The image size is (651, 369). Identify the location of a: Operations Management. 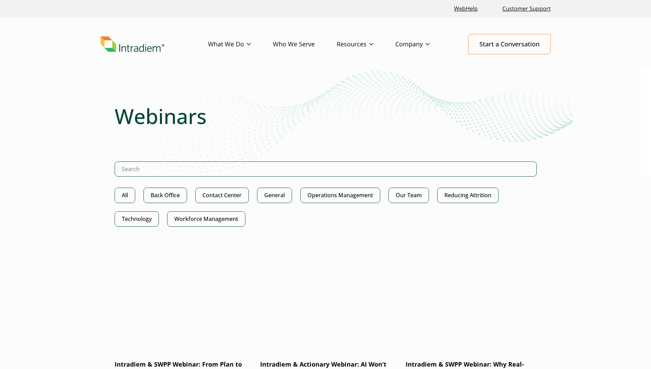
(340, 195).